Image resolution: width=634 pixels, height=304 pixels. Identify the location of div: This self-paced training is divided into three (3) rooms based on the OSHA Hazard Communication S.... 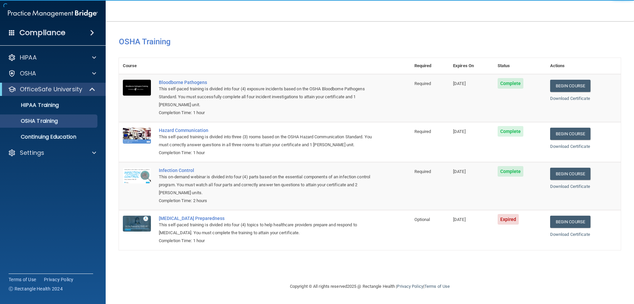
(268, 141).